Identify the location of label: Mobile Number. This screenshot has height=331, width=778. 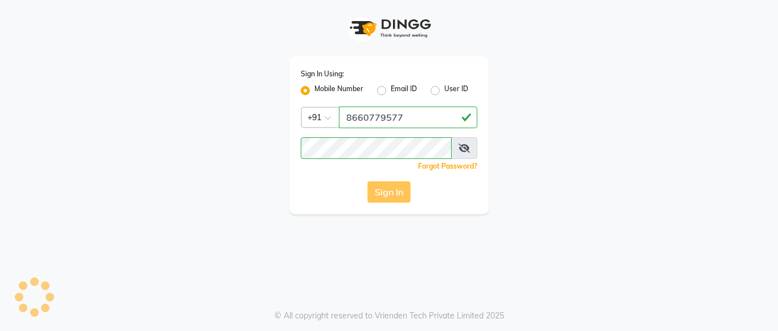
(339, 91).